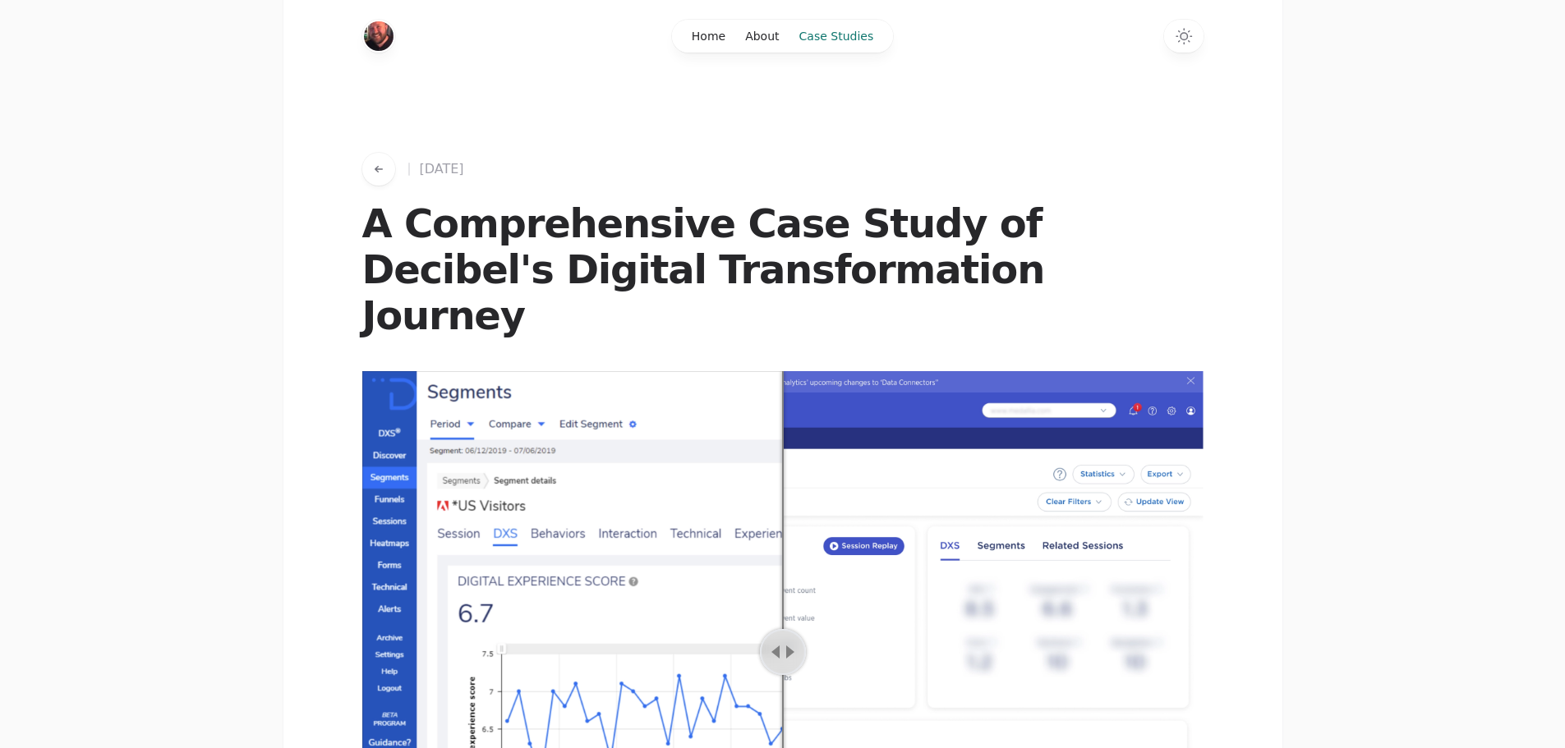  Describe the element at coordinates (379, 169) in the screenshot. I see `button: Go back to works` at that location.